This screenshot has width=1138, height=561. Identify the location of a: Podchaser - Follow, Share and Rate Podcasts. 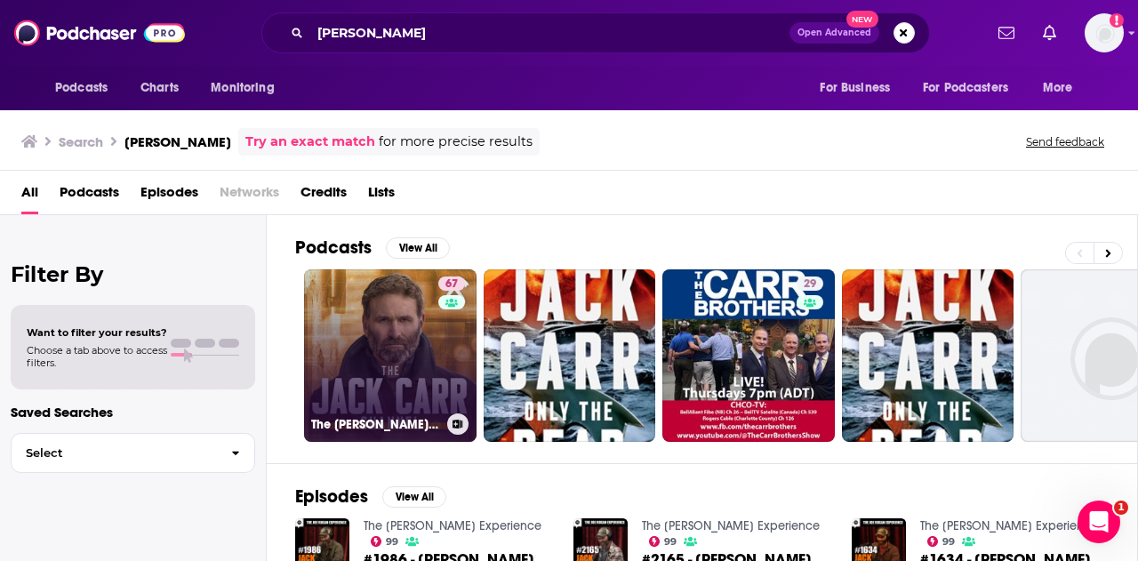
(100, 33).